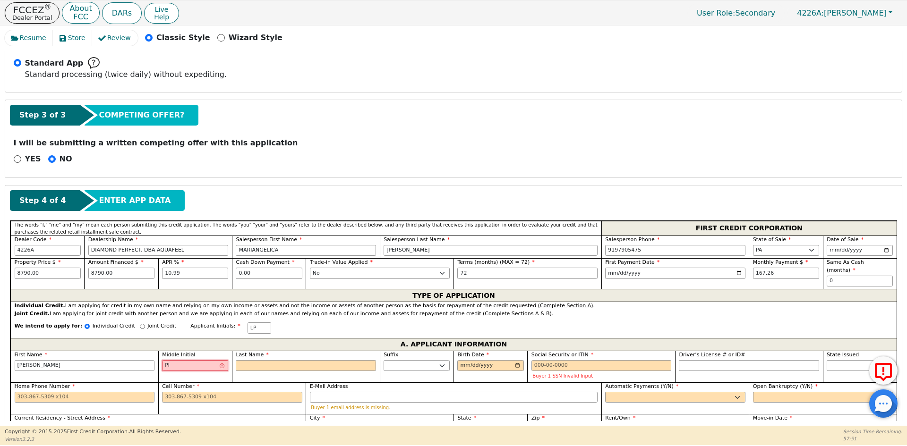  I want to click on strong: Individual Credit., so click(40, 305).